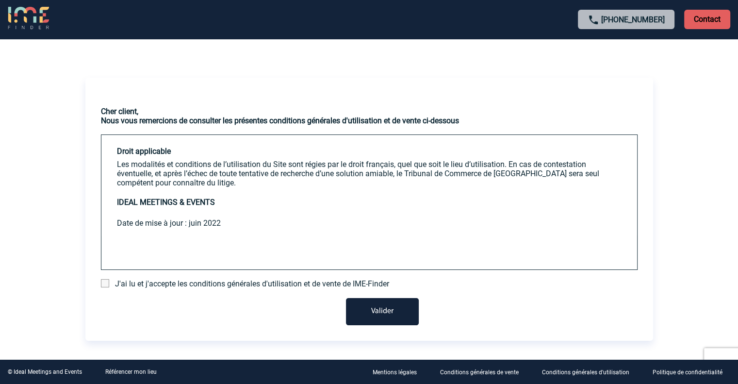 This screenshot has height=384, width=738. I want to click on p: Politique de confidentialité, so click(687, 373).